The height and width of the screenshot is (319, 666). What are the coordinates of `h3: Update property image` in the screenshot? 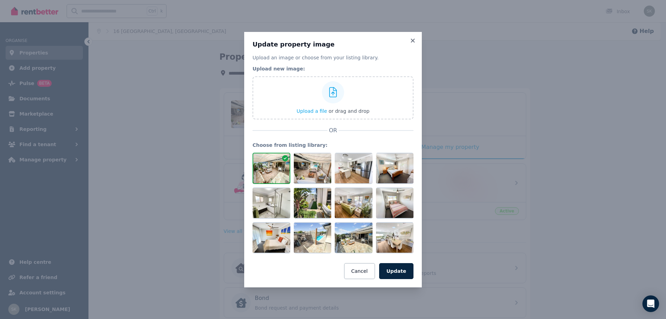 It's located at (333, 44).